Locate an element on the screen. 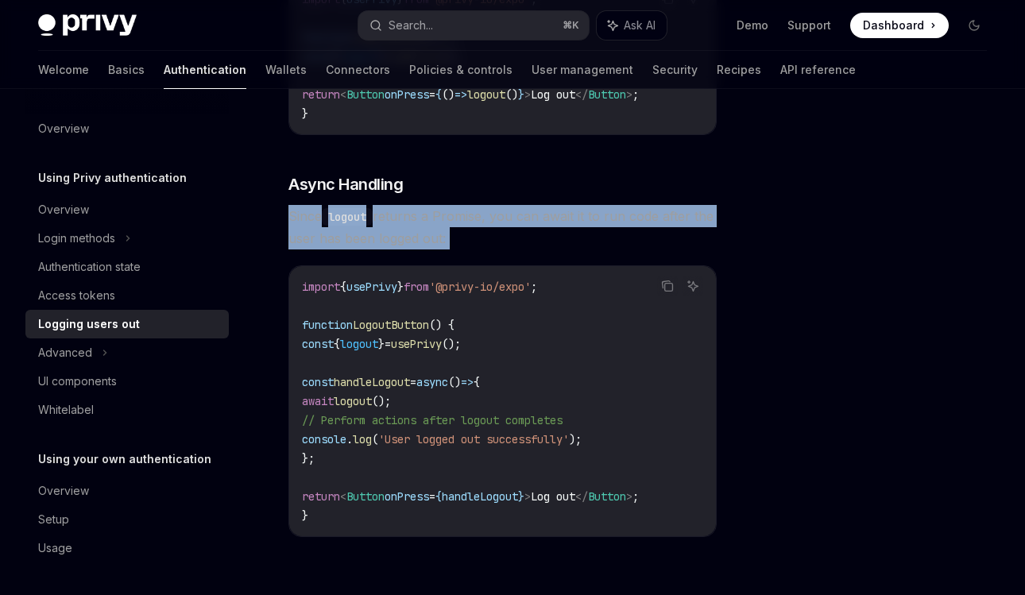 The width and height of the screenshot is (1025, 595). button: Search...⌘K is located at coordinates (473, 25).